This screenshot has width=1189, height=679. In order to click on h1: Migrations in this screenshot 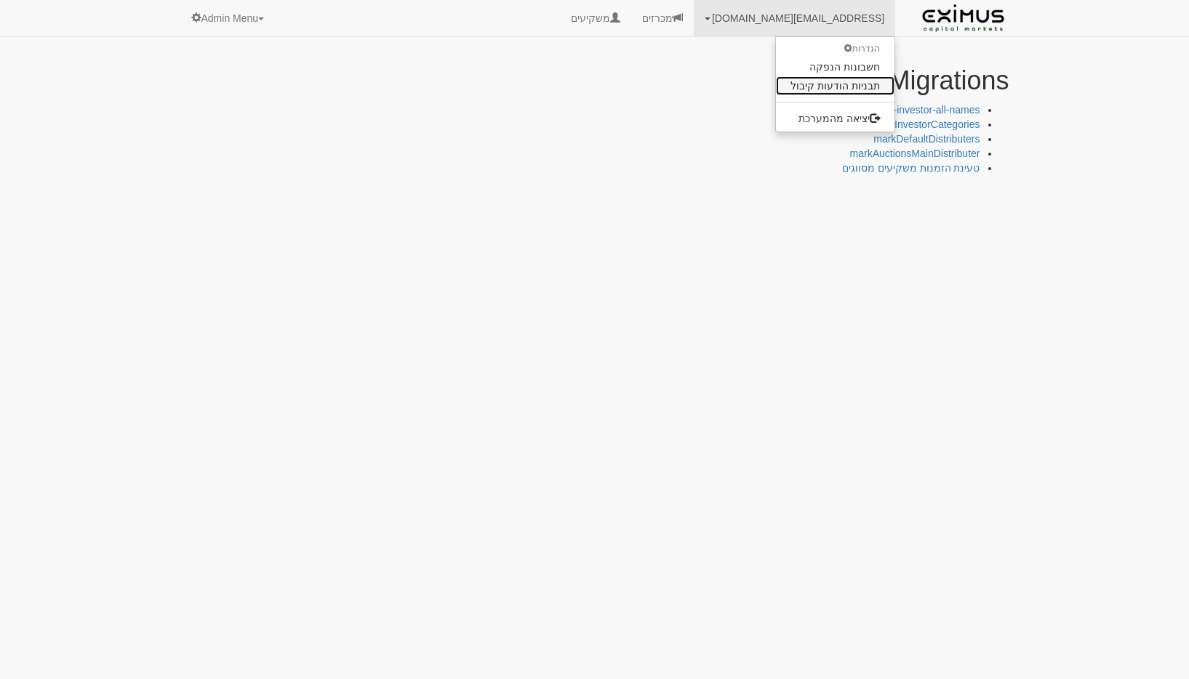, I will do `click(595, 81)`.